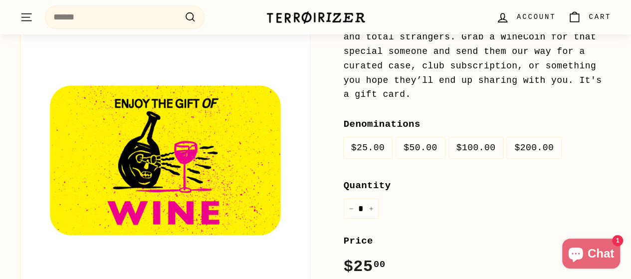  What do you see at coordinates (476, 148) in the screenshot?
I see `label: $100.00` at bounding box center [476, 148].